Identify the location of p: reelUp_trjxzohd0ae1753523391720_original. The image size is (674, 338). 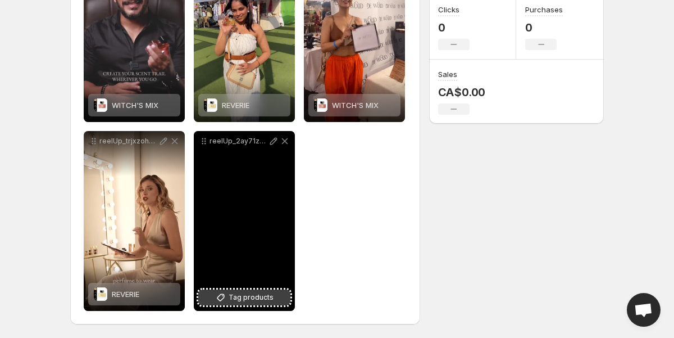
(129, 141).